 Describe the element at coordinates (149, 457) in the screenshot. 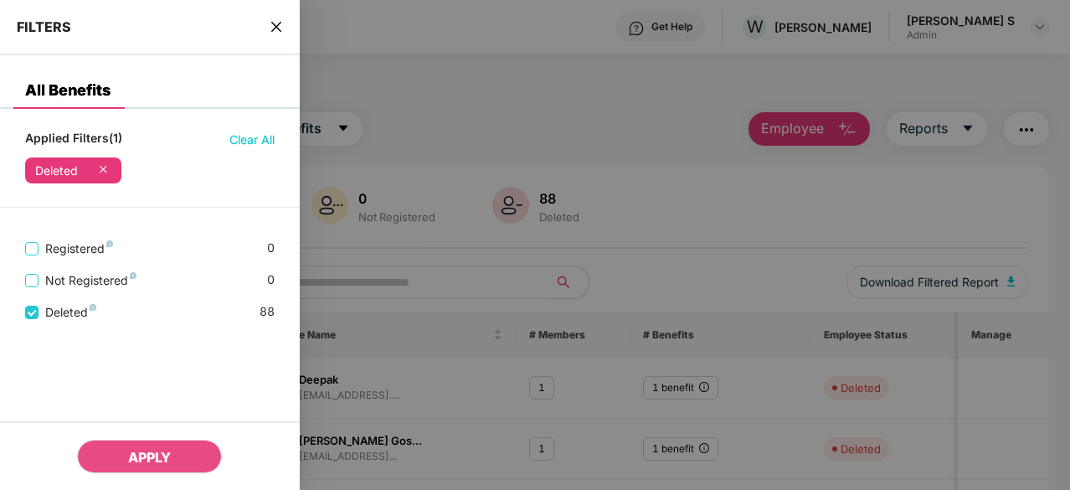

I see `span: APPLY` at that location.